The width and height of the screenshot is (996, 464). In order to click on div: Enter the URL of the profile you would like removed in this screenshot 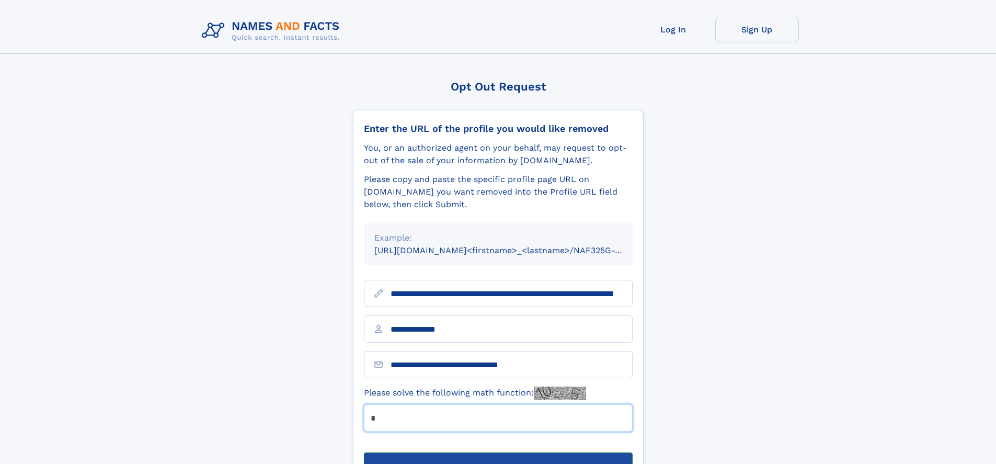, I will do `click(498, 129)`.